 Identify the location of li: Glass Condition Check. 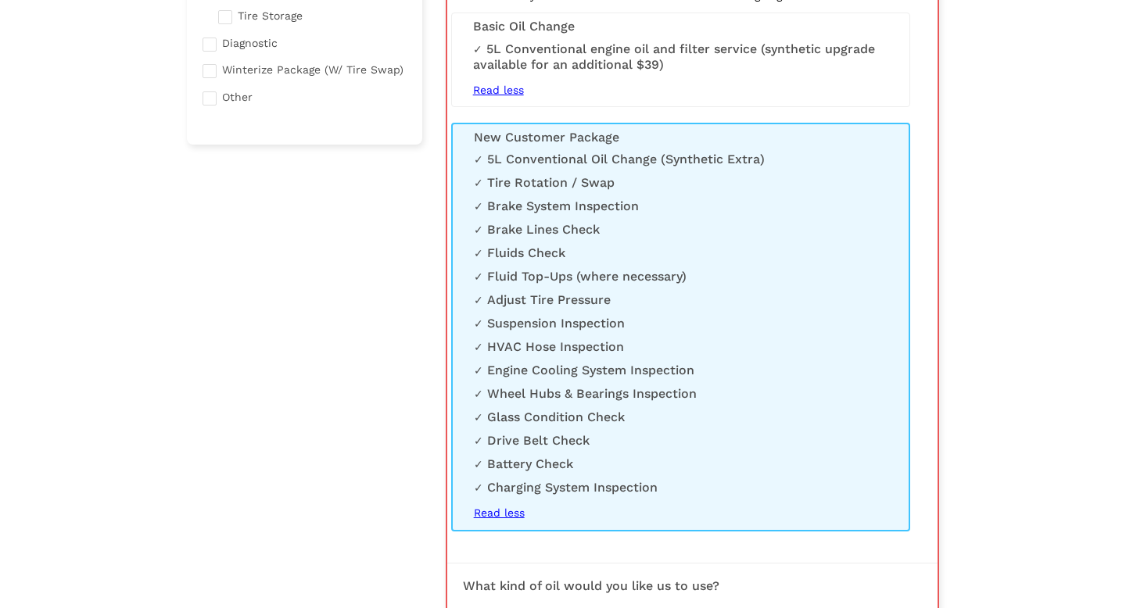
(680, 417).